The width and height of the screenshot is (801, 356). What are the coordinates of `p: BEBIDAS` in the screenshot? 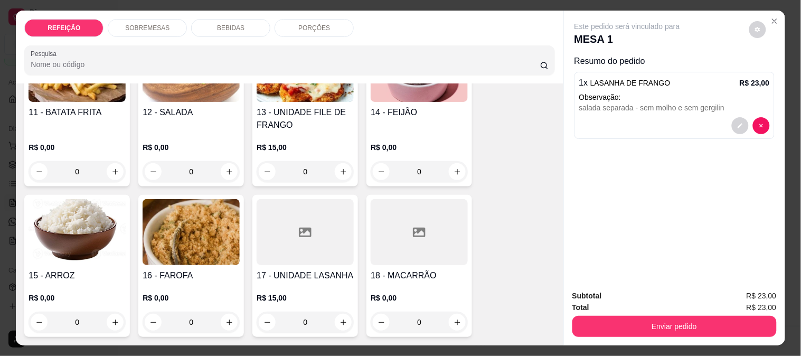 It's located at (231, 28).